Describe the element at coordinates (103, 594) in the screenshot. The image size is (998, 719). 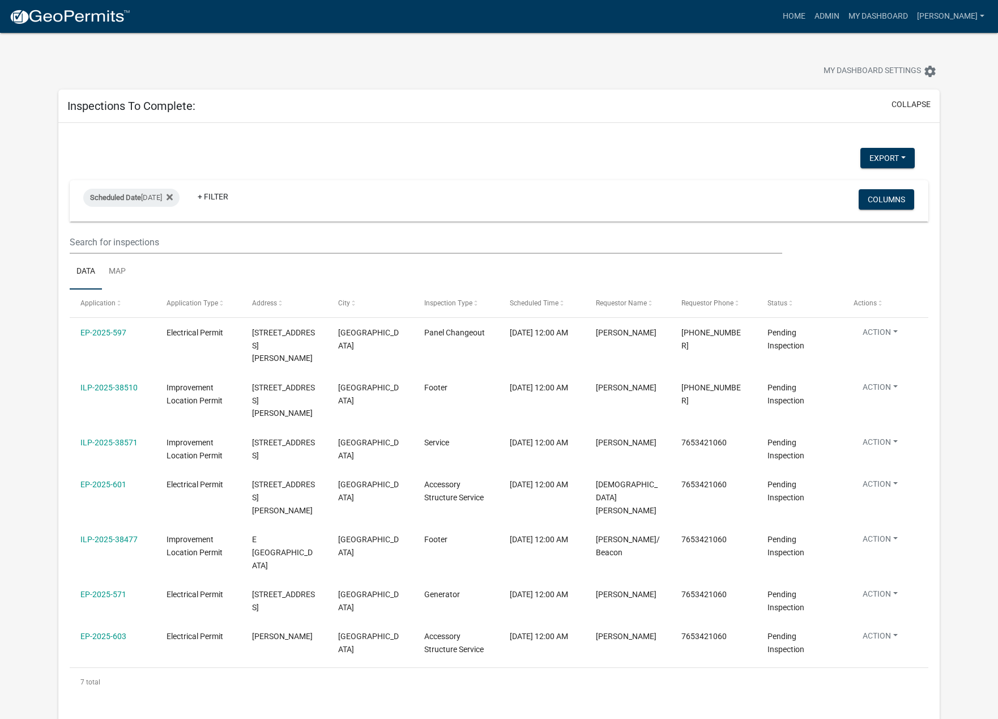
I see `a: EP-2025-571` at that location.